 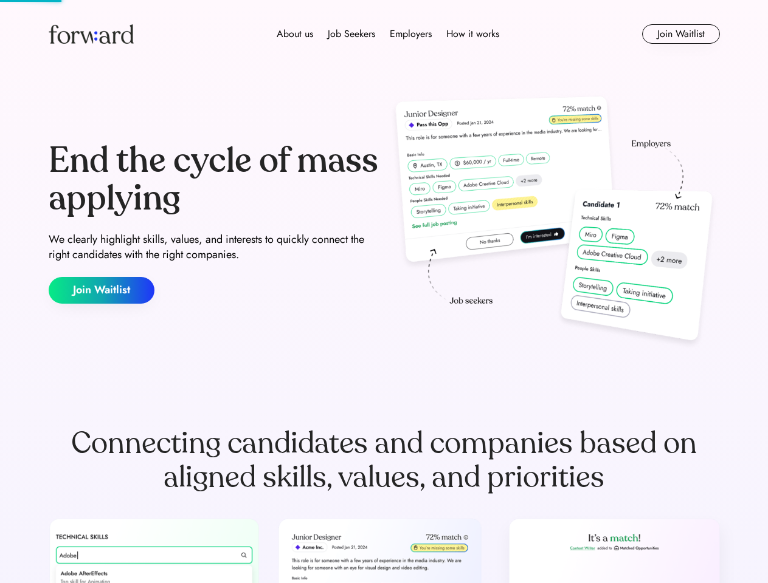 What do you see at coordinates (214, 247) in the screenshot?
I see `div: We clearly highlight skills, values, and interests to quickly connect the right candidates with t...` at bounding box center [214, 247].